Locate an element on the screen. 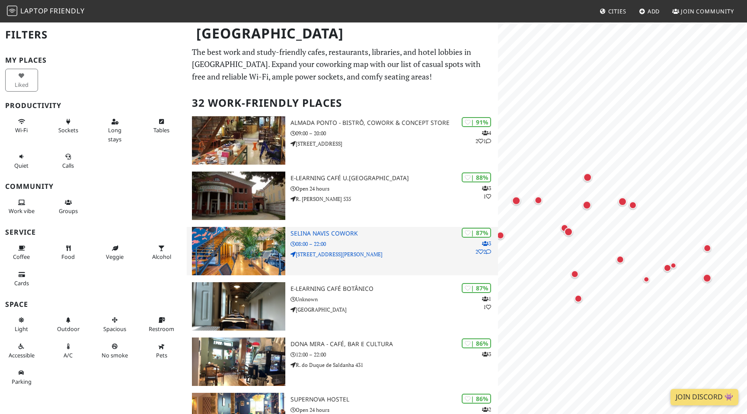  button: A/C is located at coordinates (68, 350).